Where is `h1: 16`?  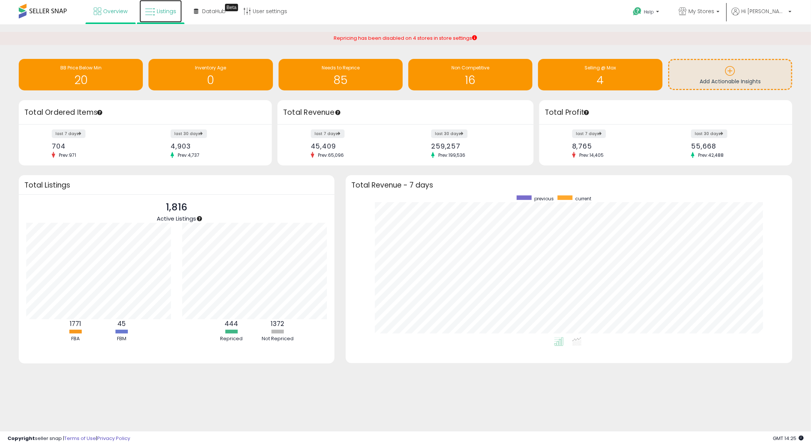
h1: 16 is located at coordinates (470, 80).